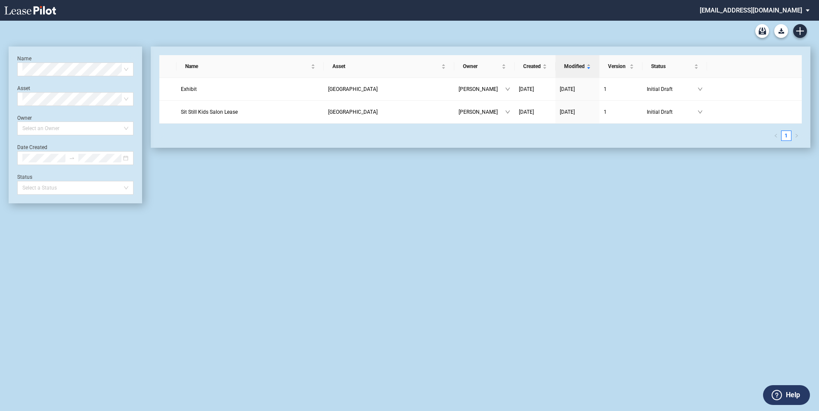  I want to click on label: Owner, so click(25, 118).